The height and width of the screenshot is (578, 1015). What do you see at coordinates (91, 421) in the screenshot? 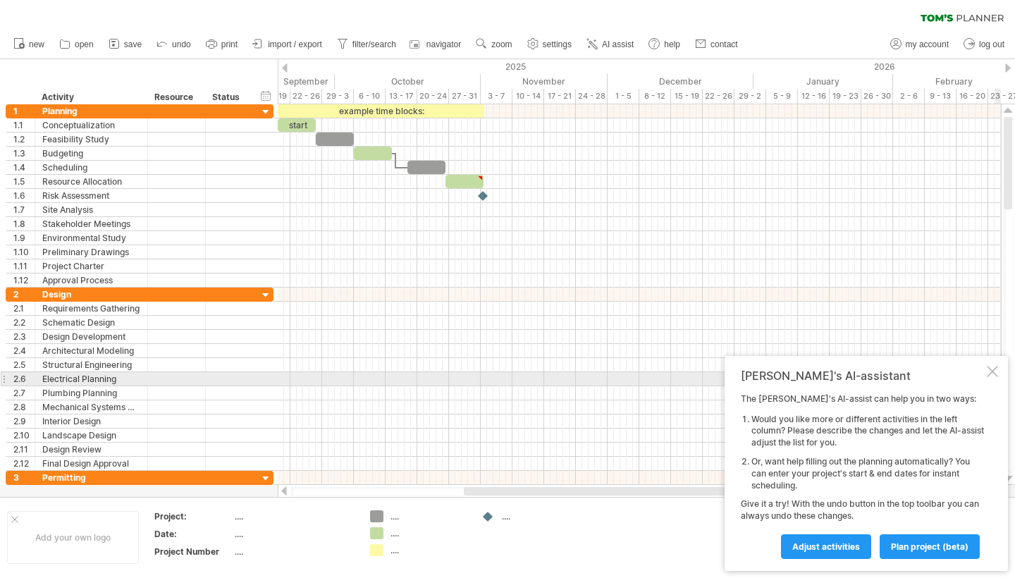
I see `div: Interior Design` at bounding box center [91, 421].